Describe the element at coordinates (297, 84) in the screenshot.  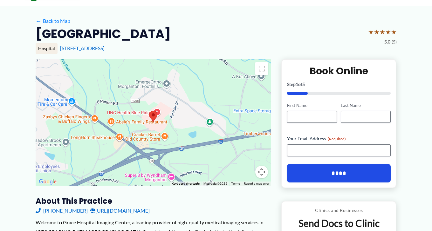
I see `span: 1` at that location.